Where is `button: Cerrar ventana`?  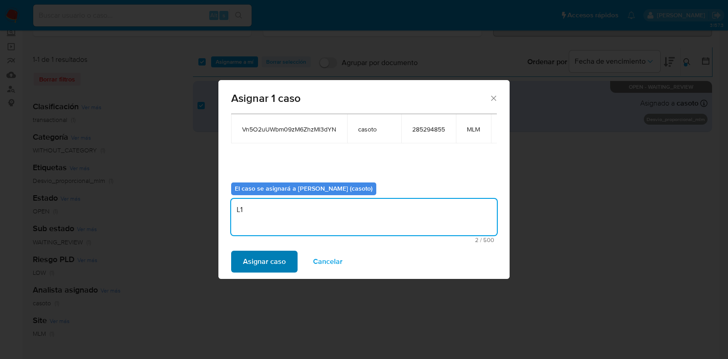 button: Cerrar ventana is located at coordinates (493, 98).